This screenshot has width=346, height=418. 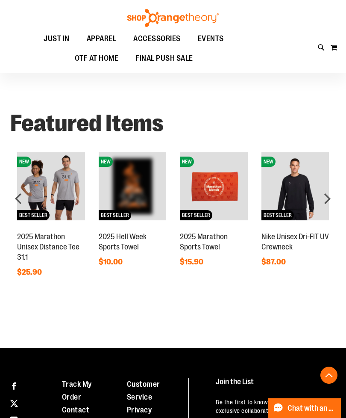 I want to click on a: OTF AT HOME, so click(x=97, y=59).